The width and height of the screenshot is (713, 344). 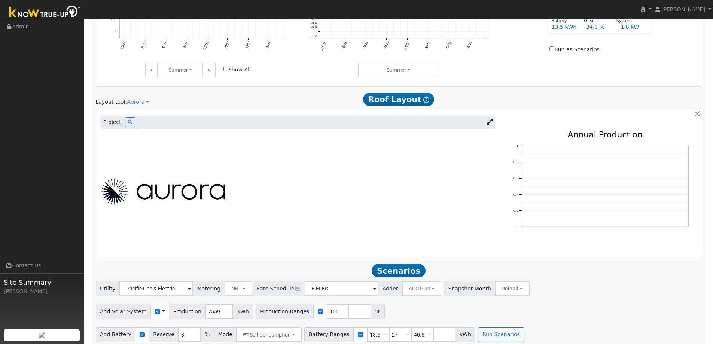 What do you see at coordinates (565, 27) in the screenshot?
I see `div: 13.5 kWh` at bounding box center [565, 27].